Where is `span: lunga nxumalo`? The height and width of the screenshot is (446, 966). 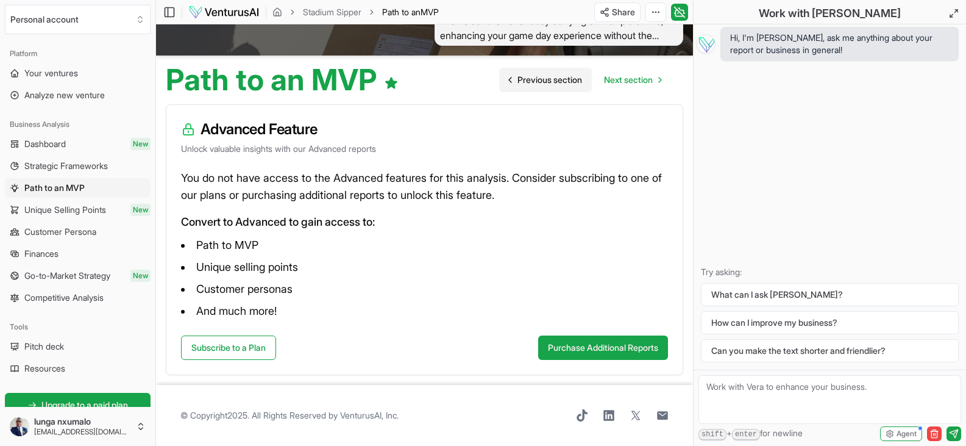
span: lunga nxumalo is located at coordinates (82, 421).